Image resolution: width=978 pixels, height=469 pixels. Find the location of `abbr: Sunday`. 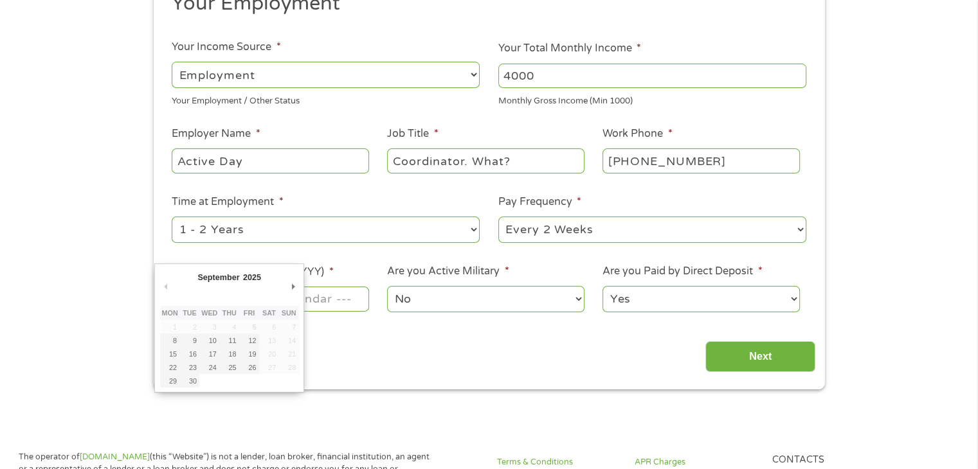

abbr: Sunday is located at coordinates (289, 313).